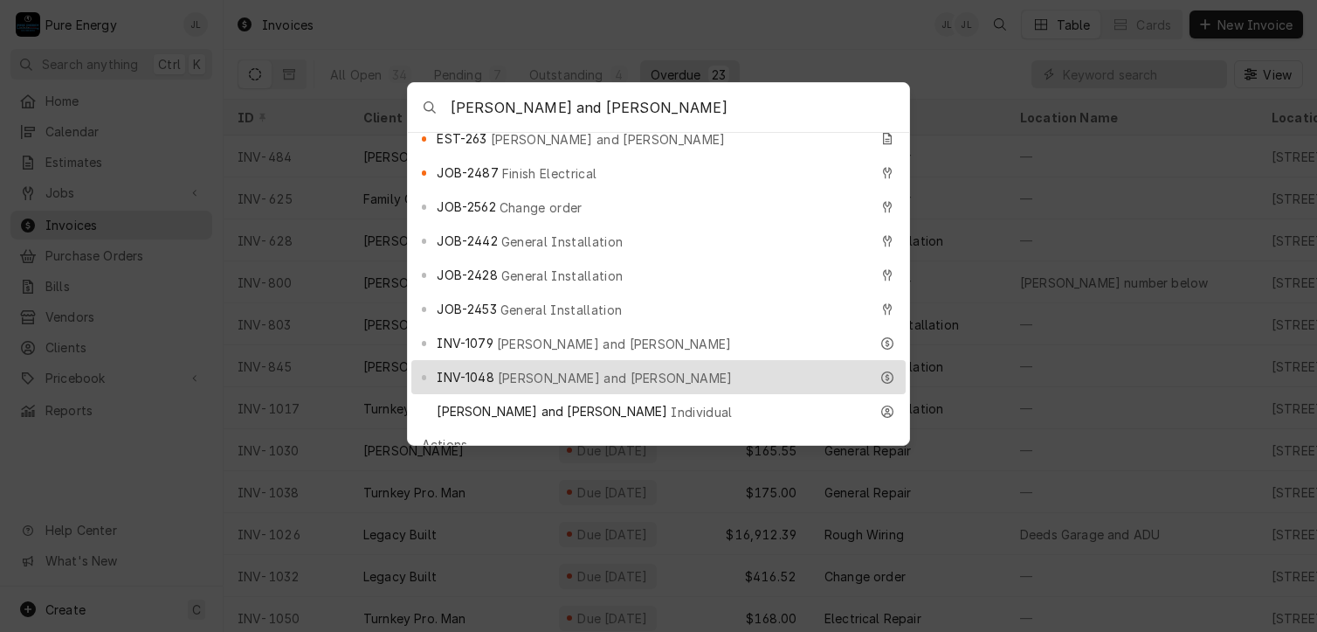 The image size is (1317, 632). What do you see at coordinates (467, 240) in the screenshot?
I see `span: JOB-2442` at bounding box center [467, 240].